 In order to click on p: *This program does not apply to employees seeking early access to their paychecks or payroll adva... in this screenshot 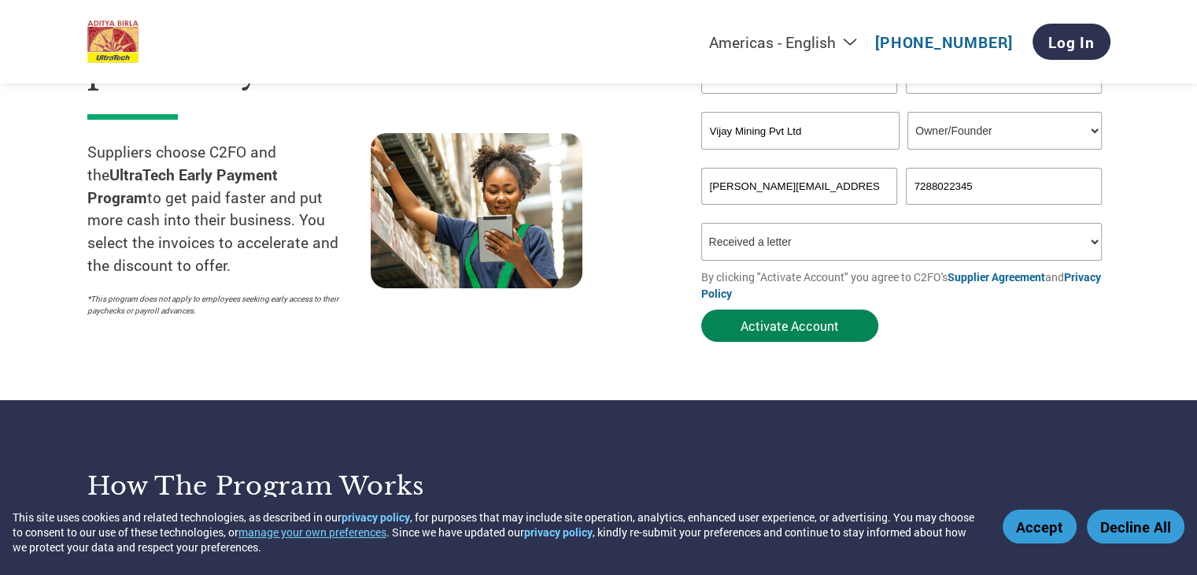, I will do `click(221, 305)`.